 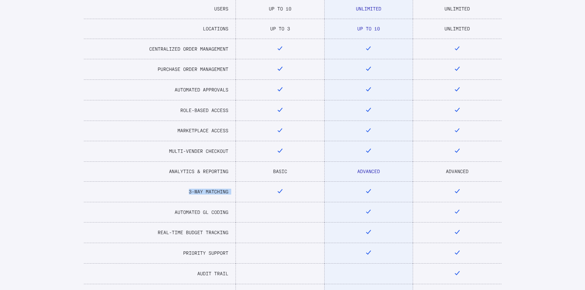 What do you see at coordinates (160, 192) in the screenshot?
I see `td: 3-Way Matching` at bounding box center [160, 192].